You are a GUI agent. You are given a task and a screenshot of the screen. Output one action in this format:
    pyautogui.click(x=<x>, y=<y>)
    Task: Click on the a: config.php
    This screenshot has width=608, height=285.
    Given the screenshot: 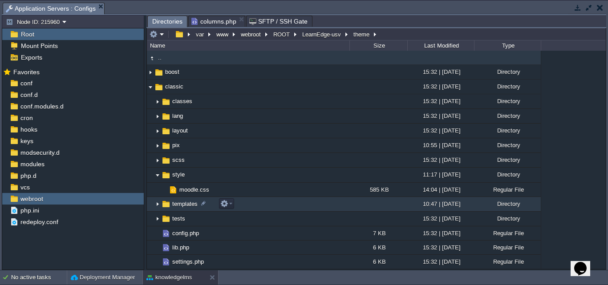 What is the action you would take?
    pyautogui.click(x=186, y=233)
    